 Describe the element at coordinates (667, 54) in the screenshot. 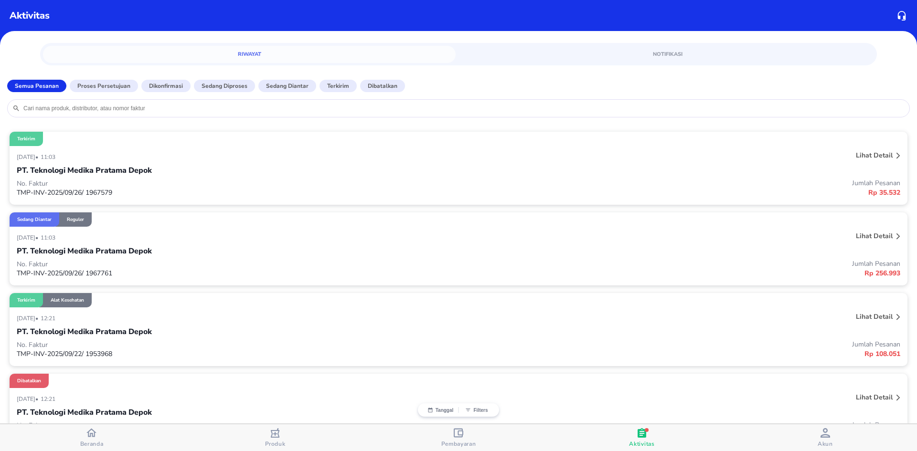

I see `span: Notifikasi` at that location.